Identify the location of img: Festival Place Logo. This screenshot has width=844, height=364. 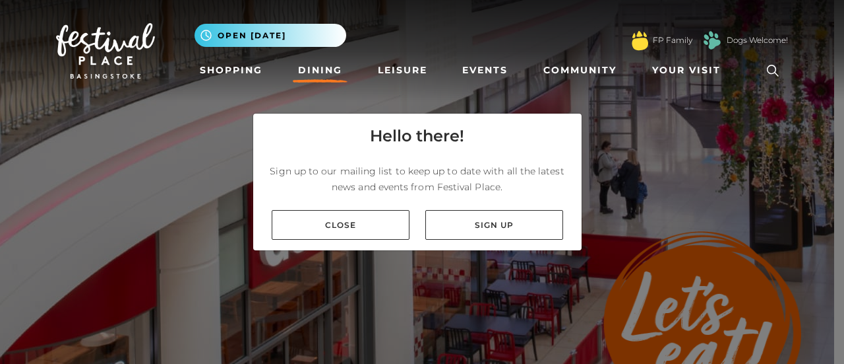
(106, 51).